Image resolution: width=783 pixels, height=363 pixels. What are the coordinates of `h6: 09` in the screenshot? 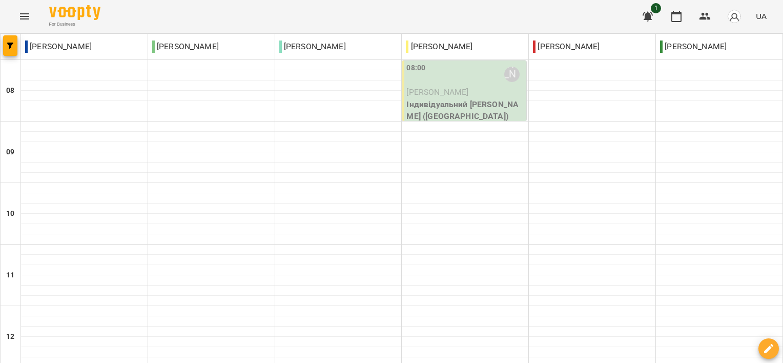 It's located at (10, 152).